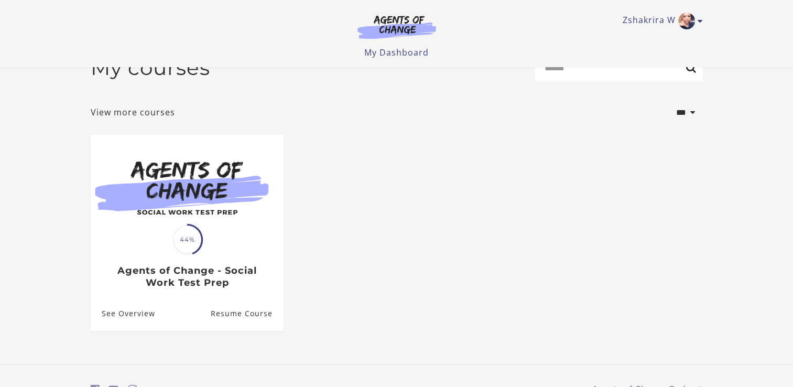 This screenshot has height=387, width=793. I want to click on span: 44%, so click(187, 240).